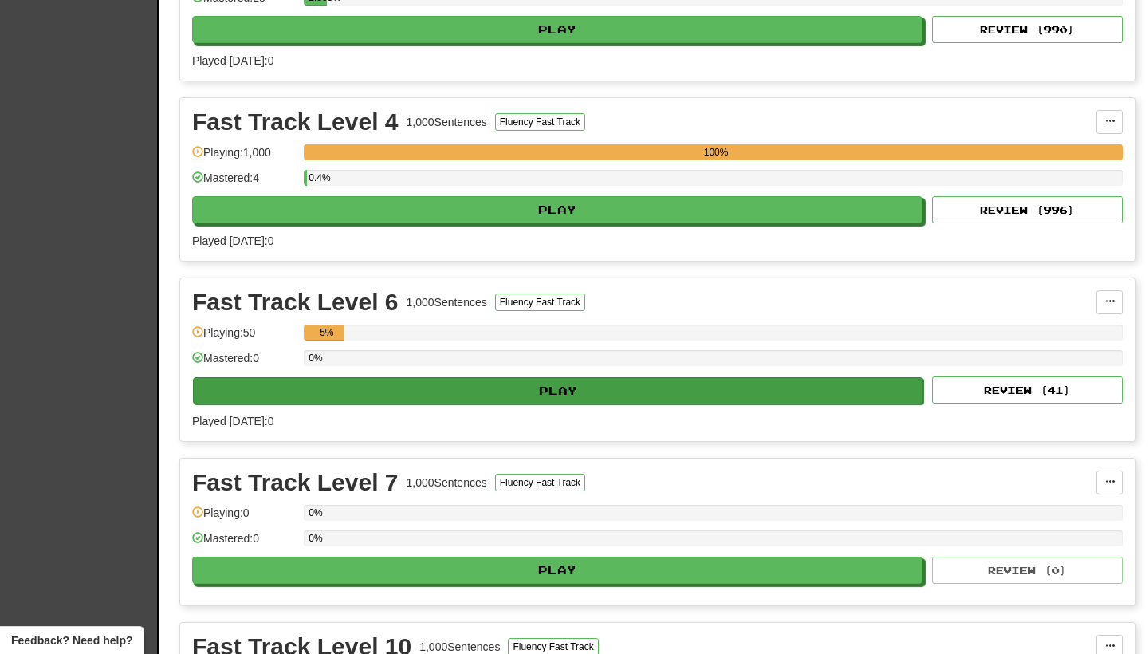  What do you see at coordinates (244, 337) in the screenshot?
I see `div: Playing: 50` at bounding box center [244, 337].